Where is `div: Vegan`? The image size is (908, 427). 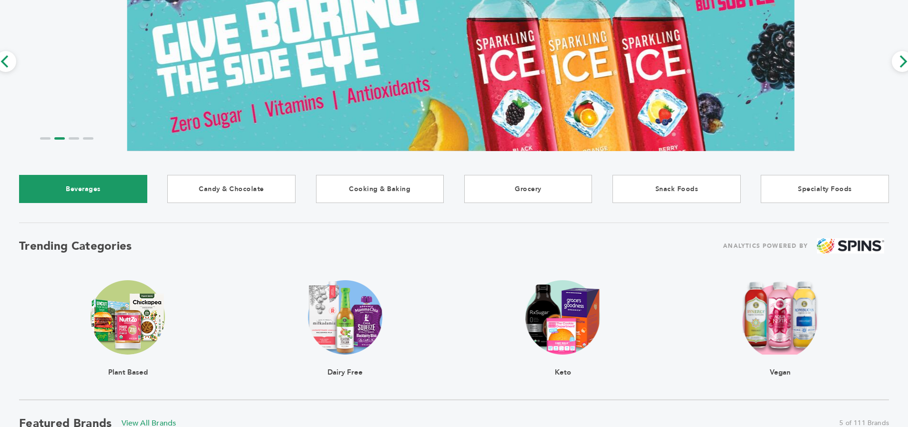
div: Vegan is located at coordinates (781, 365).